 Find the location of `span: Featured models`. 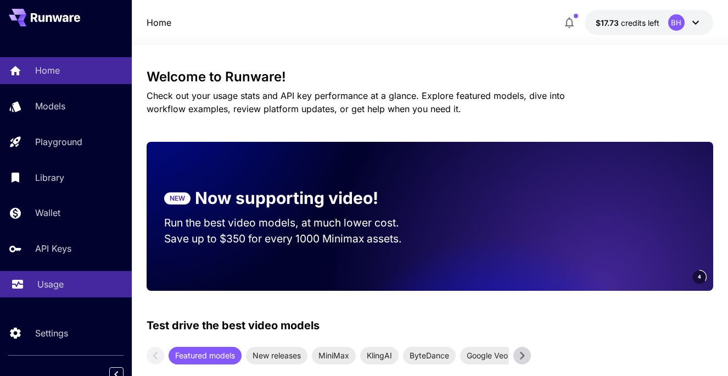

span: Featured models is located at coordinates (205, 355).